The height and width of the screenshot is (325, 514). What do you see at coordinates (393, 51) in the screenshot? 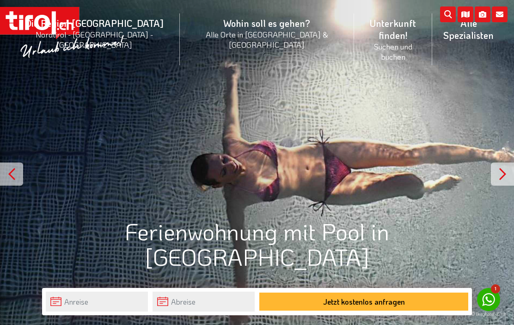
I see `small: Suchen und buchen` at bounding box center [393, 51].